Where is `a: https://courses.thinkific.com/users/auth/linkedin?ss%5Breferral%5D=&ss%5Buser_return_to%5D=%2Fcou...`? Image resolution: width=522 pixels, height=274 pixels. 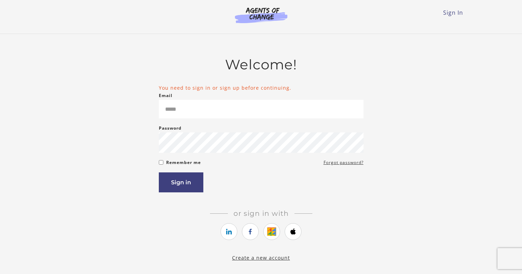
a: https://courses.thinkific.com/users/auth/linkedin?ss%5Breferral%5D=&ss%5Buser_return_to%5D=%2Fcou... is located at coordinates (229, 232).